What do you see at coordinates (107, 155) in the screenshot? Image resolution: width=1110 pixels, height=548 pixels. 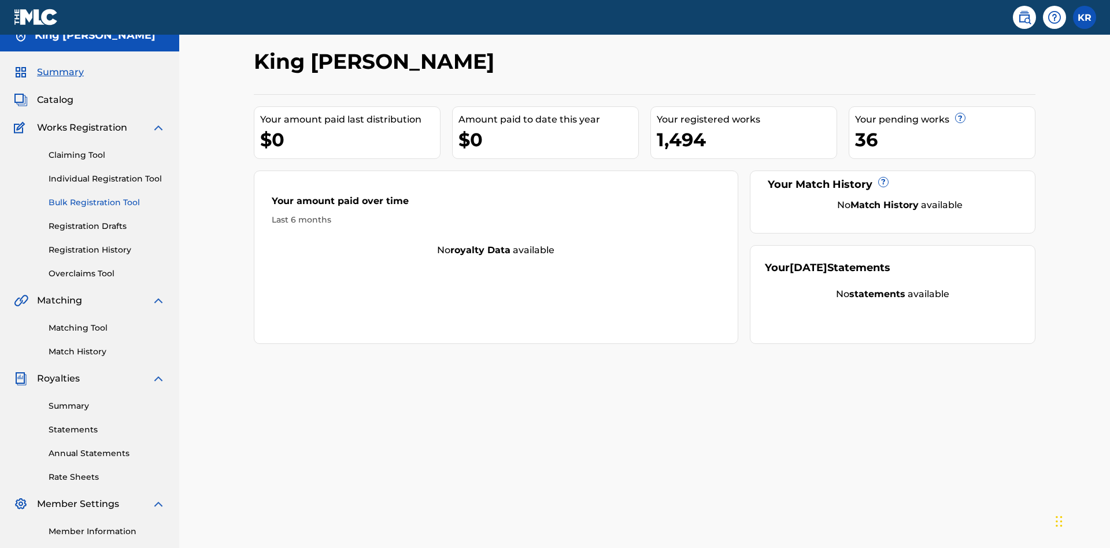 I see `a: Claiming Tool` at bounding box center [107, 155].